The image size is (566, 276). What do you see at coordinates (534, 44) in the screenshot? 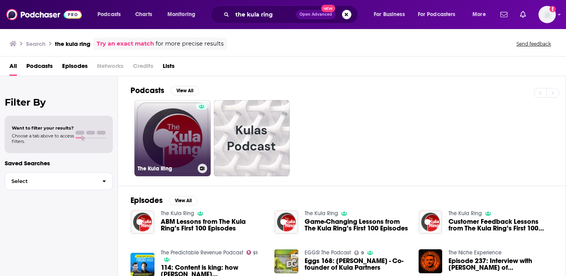
I see `button: Send feedback` at bounding box center [534, 44].